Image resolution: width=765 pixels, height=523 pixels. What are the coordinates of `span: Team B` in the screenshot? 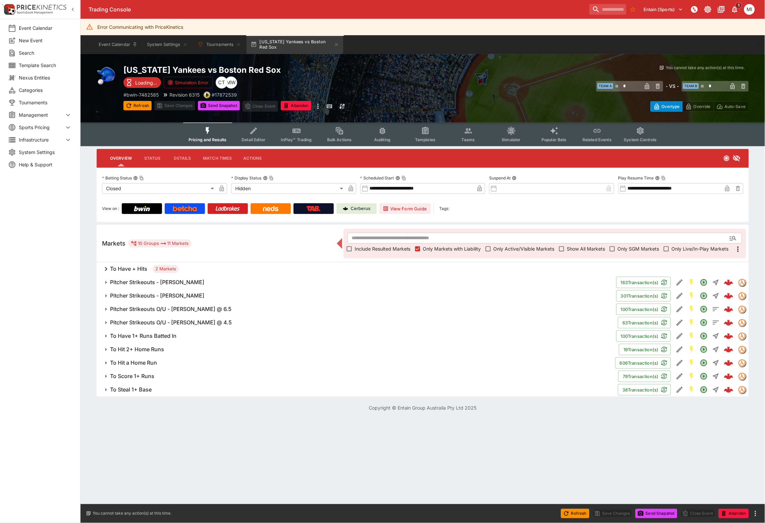 It's located at (691, 86).